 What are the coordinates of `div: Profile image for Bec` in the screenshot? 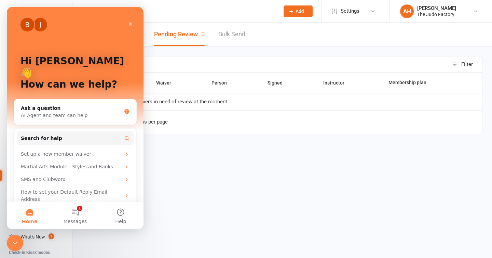 It's located at (21, 18).